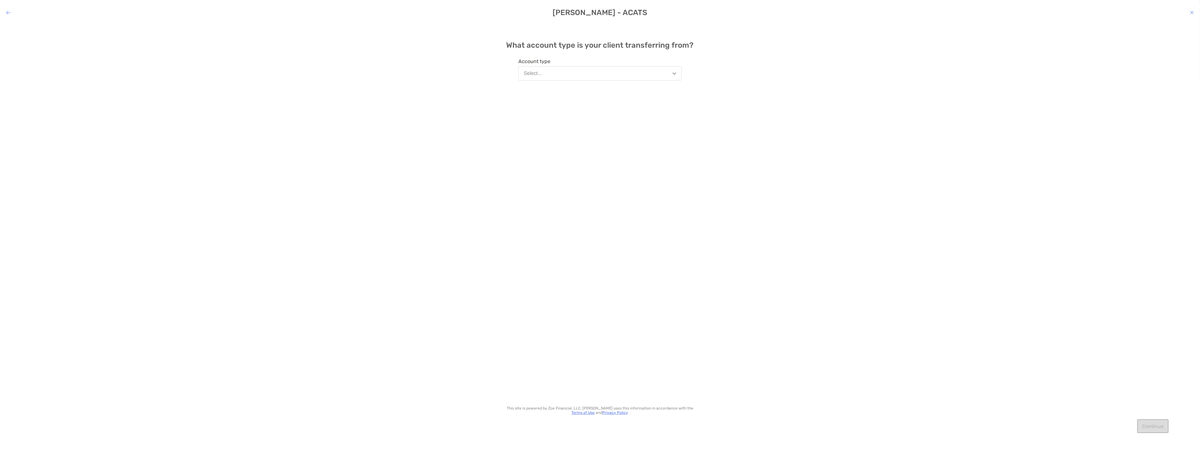  I want to click on a: Privacy Policy, so click(615, 413).